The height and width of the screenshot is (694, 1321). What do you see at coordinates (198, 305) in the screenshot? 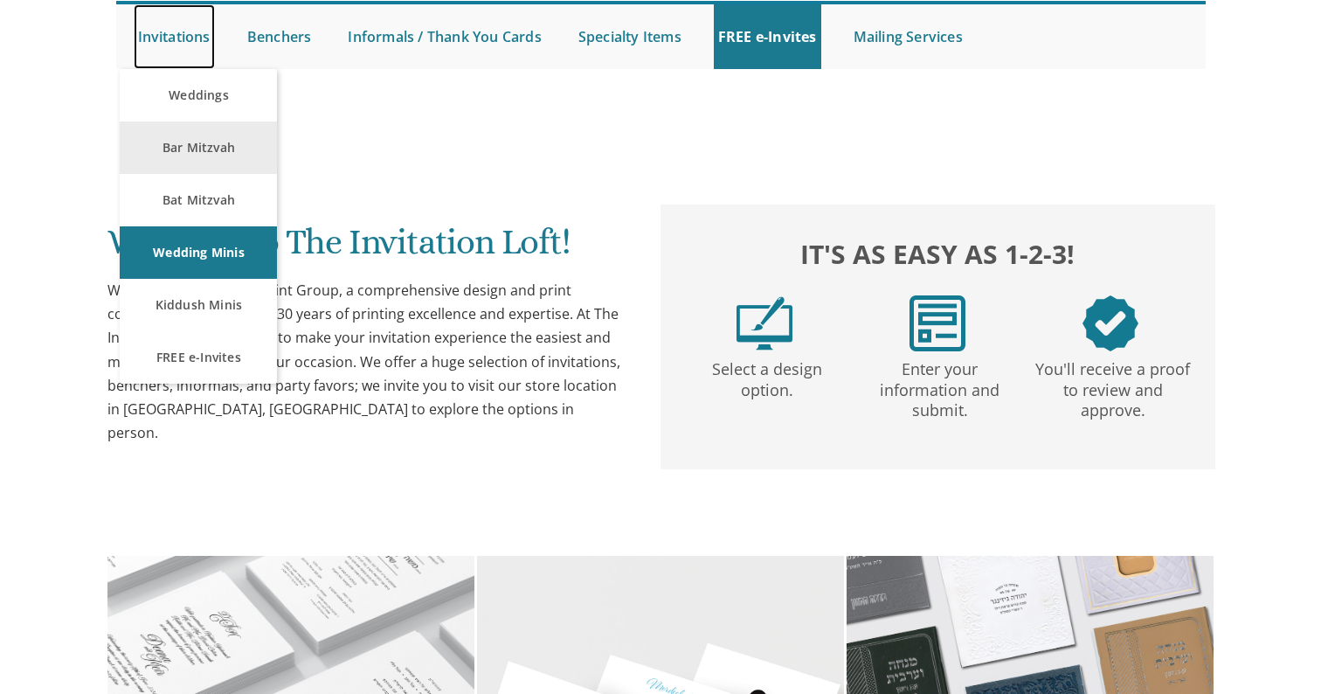
I see `a: Kiddush Minis` at bounding box center [198, 305].